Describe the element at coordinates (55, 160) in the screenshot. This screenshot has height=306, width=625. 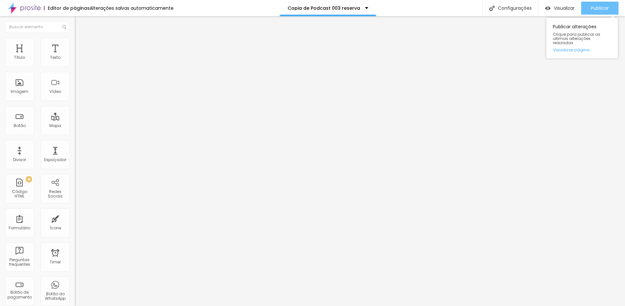
I see `div: Espaçador` at that location.